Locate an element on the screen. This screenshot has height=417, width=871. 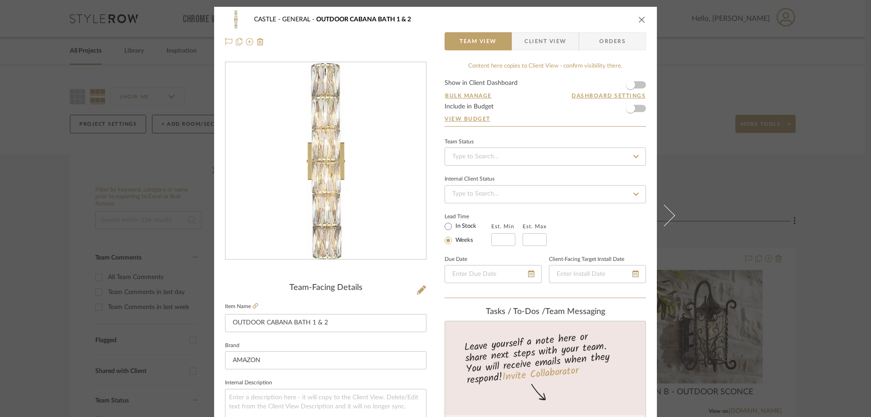
span: Client View is located at coordinates (545, 41).